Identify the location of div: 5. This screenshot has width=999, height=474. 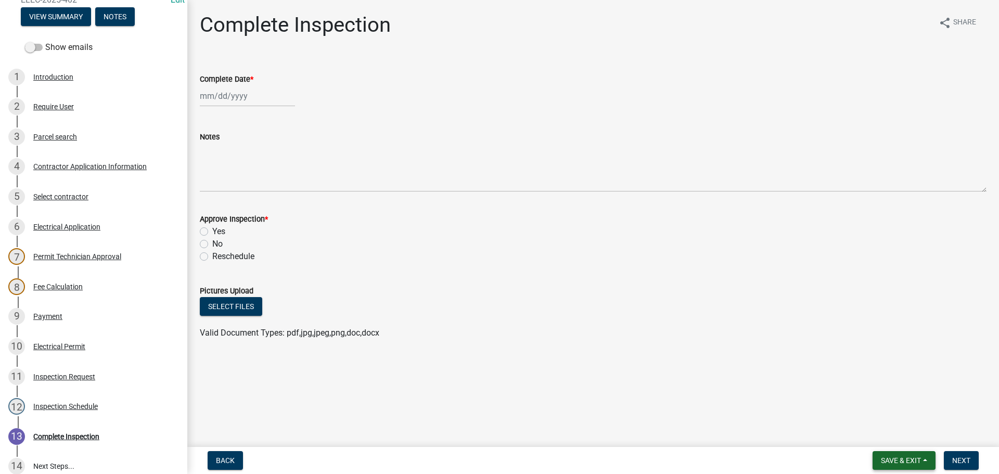
(17, 197).